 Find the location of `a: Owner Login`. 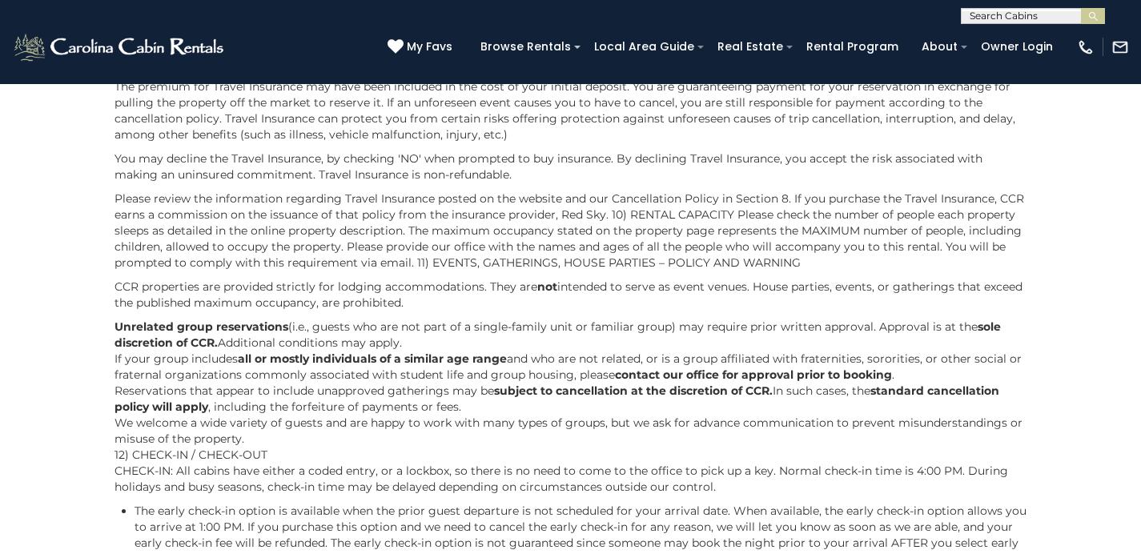

a: Owner Login is located at coordinates (1017, 46).